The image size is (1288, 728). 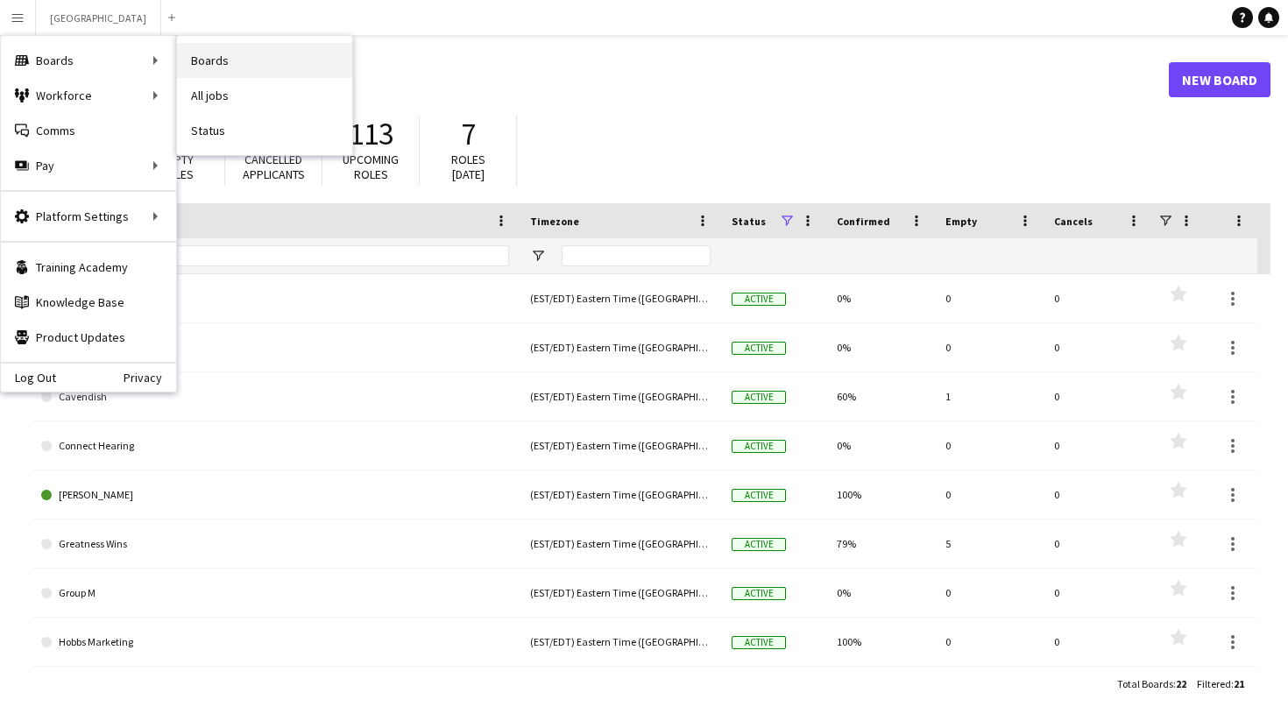 What do you see at coordinates (275, 446) in the screenshot?
I see `a: Connect Hearing` at bounding box center [275, 446].